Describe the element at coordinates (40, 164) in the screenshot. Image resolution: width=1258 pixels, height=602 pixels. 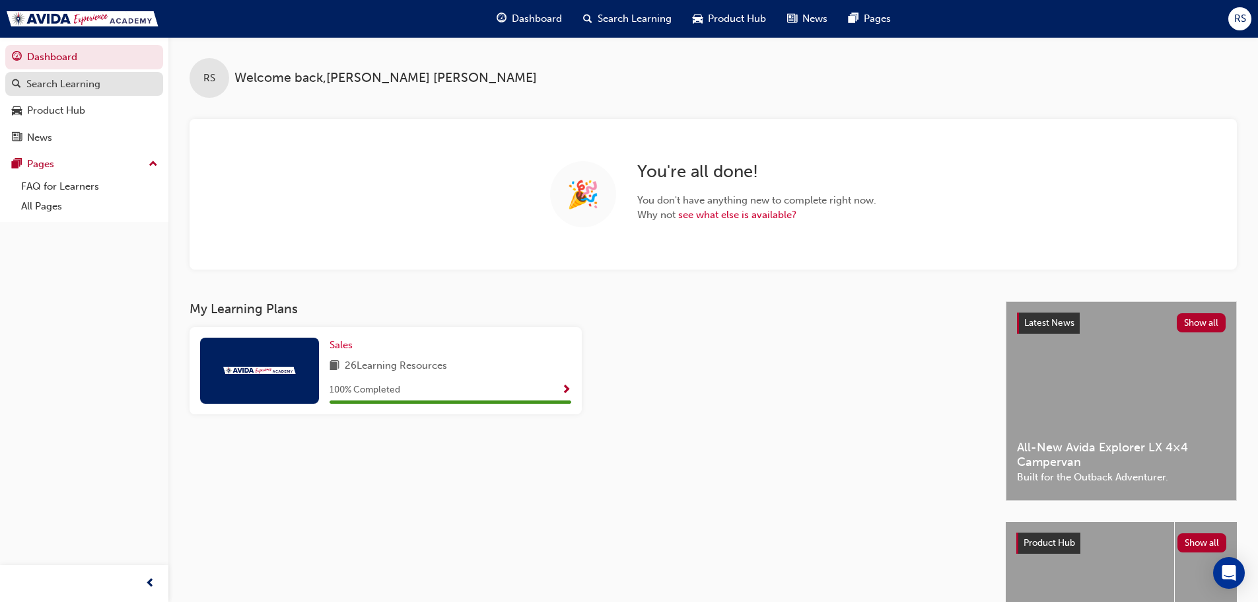
I see `div: Pages` at that location.